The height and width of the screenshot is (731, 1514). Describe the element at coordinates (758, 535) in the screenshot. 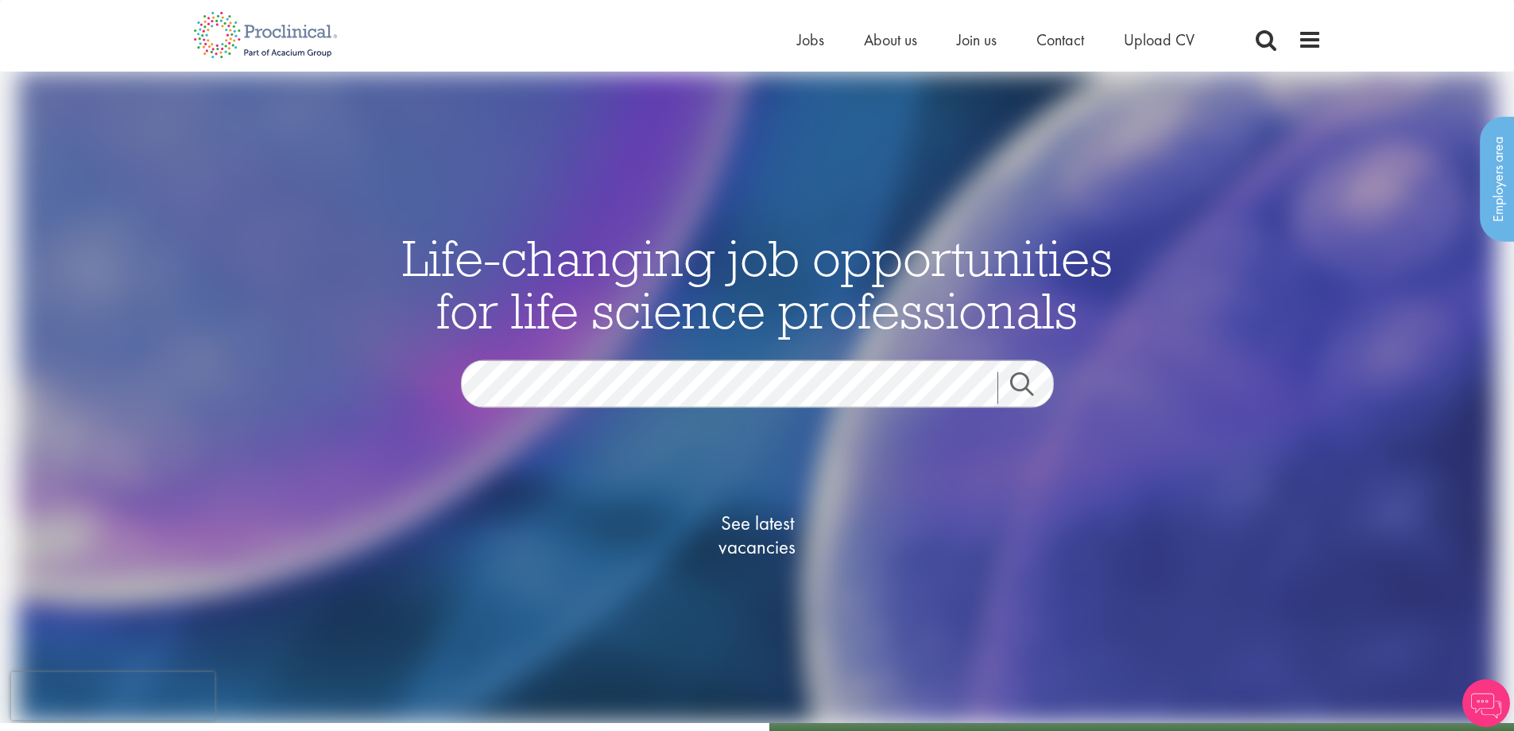

I see `a: See latestvacancies` at that location.